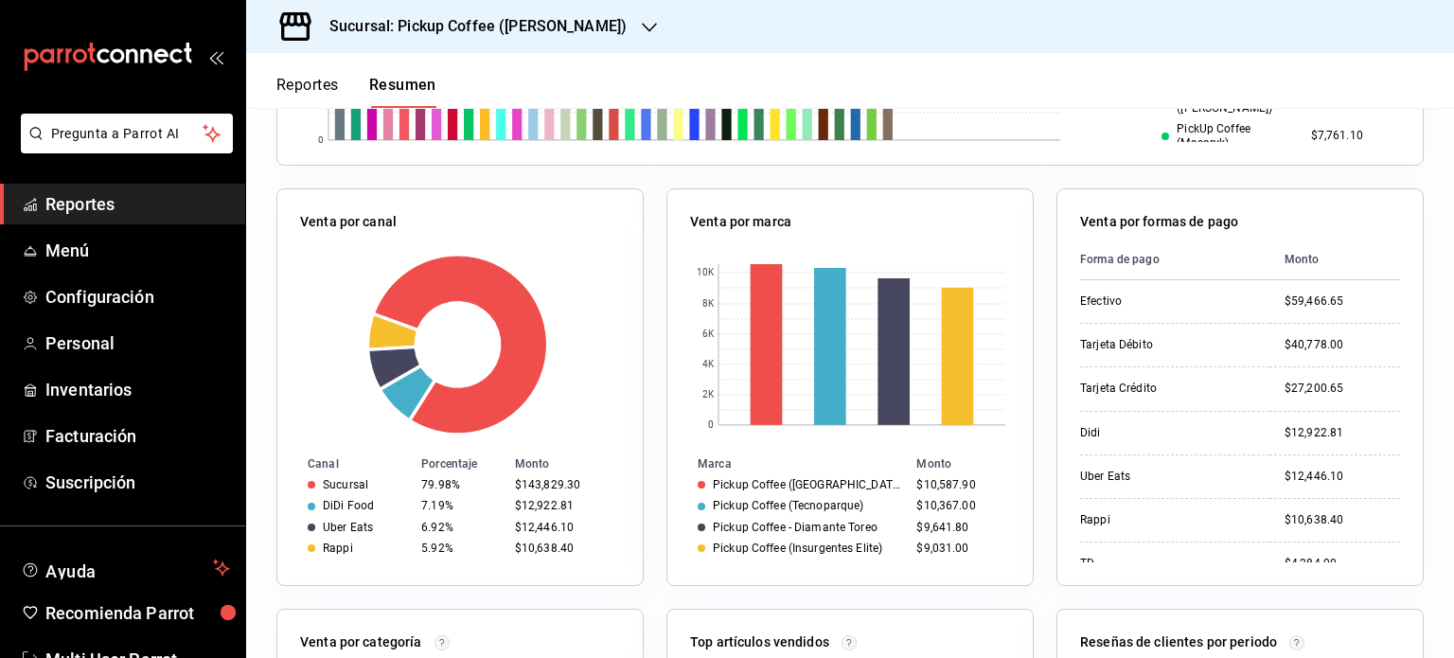 Image resolution: width=1454 pixels, height=658 pixels. I want to click on div: $10,367.00, so click(959, 505).